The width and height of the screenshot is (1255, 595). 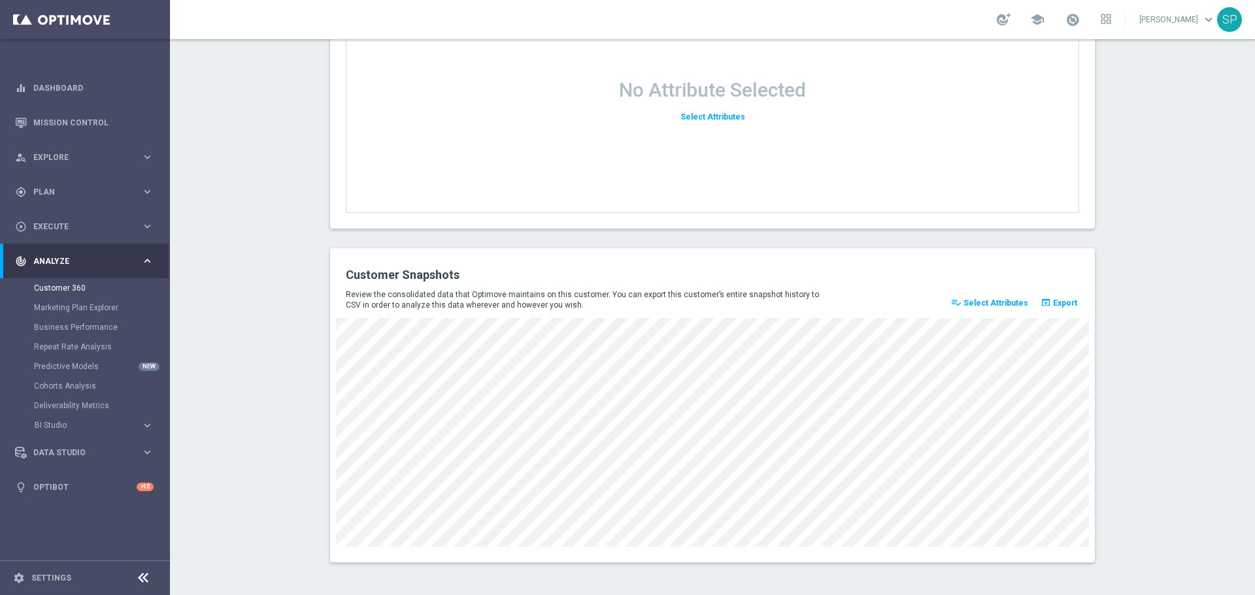 What do you see at coordinates (85, 347) in the screenshot?
I see `a: Repeat Rate Analysis` at bounding box center [85, 347].